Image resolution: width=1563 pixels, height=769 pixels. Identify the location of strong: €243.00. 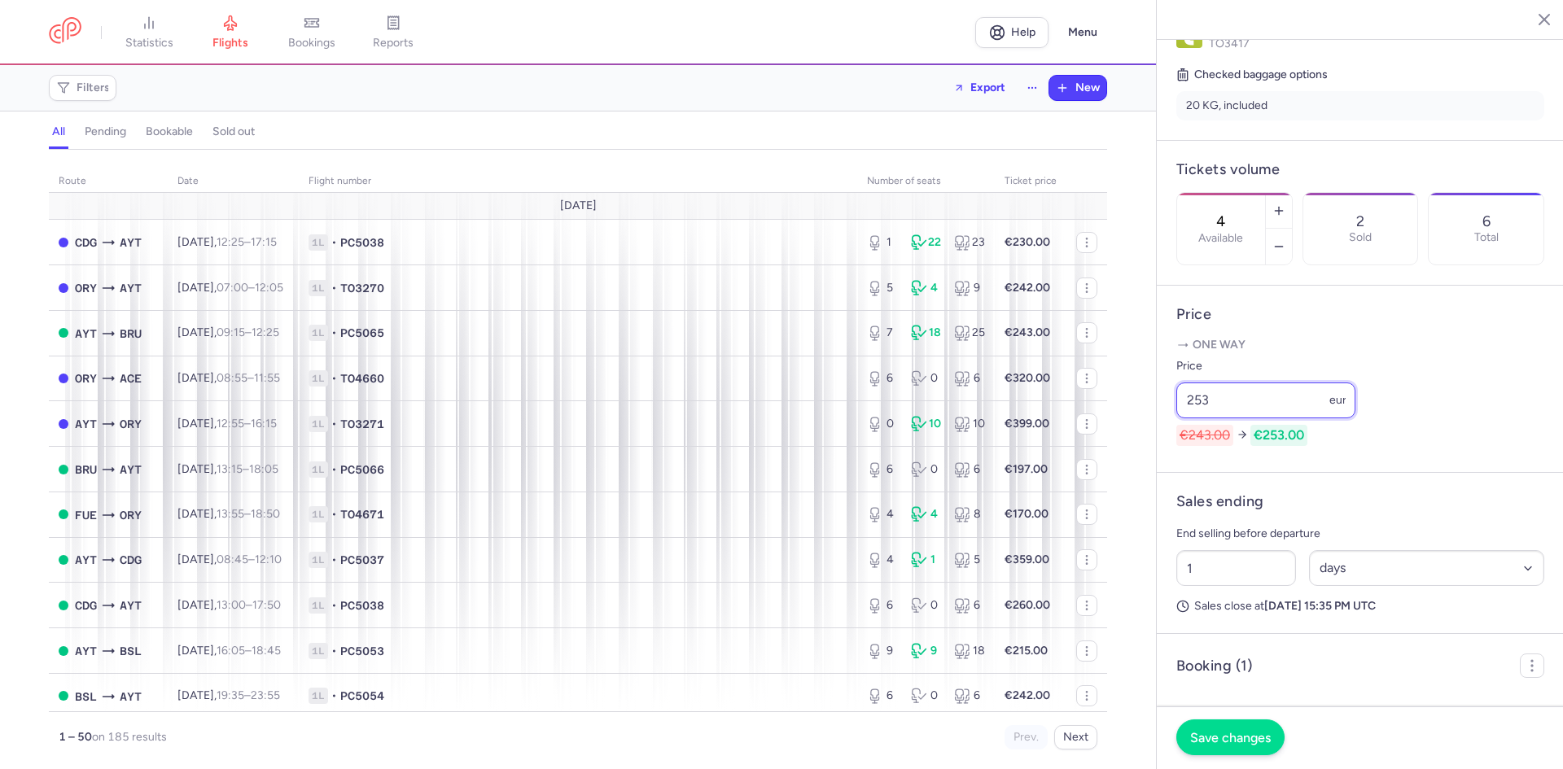
(1027, 332).